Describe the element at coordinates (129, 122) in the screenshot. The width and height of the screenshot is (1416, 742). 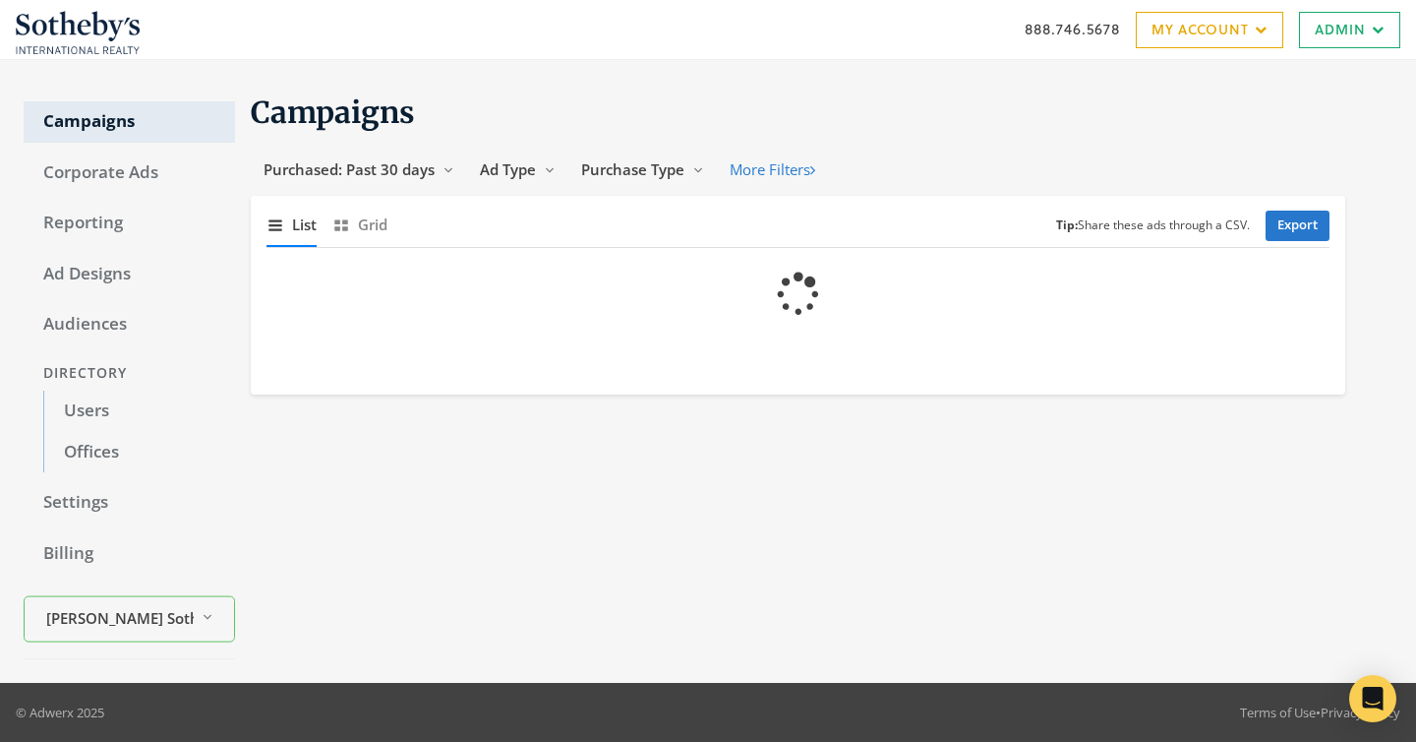
I see `a: Campaigns` at that location.